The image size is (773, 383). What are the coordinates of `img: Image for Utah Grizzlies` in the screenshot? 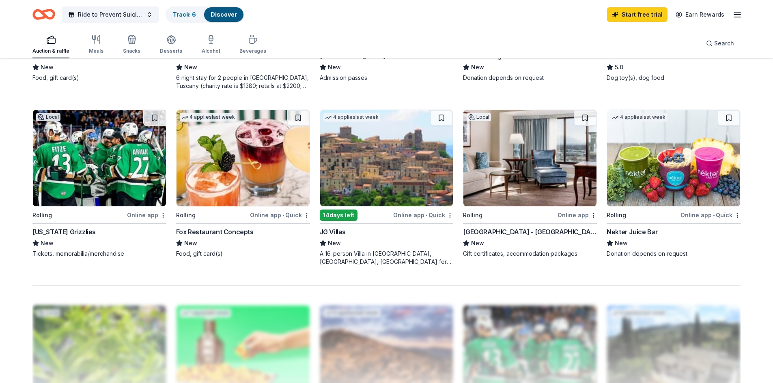 It's located at (99, 158).